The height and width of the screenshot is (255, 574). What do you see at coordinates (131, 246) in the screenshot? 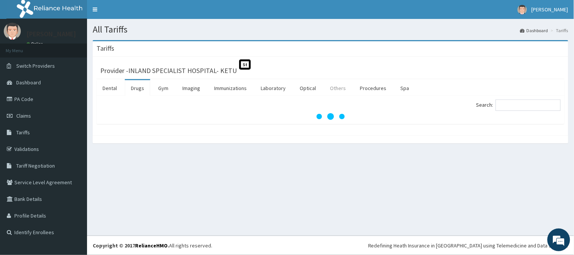
I see `strong: Copyright © 2017 .` at bounding box center [131, 246].